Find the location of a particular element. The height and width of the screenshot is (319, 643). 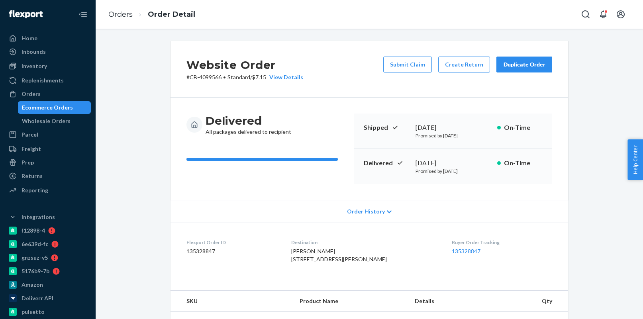

dt: Buyer Order Tracking is located at coordinates (502, 242).